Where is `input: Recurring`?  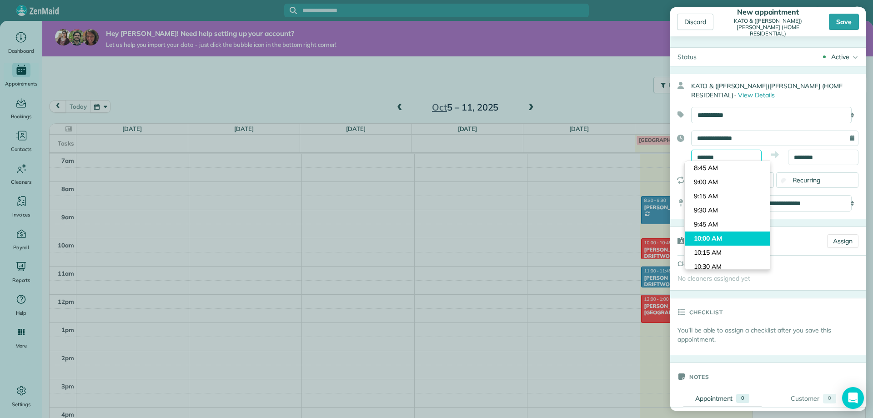
input: Recurring is located at coordinates (783, 181).